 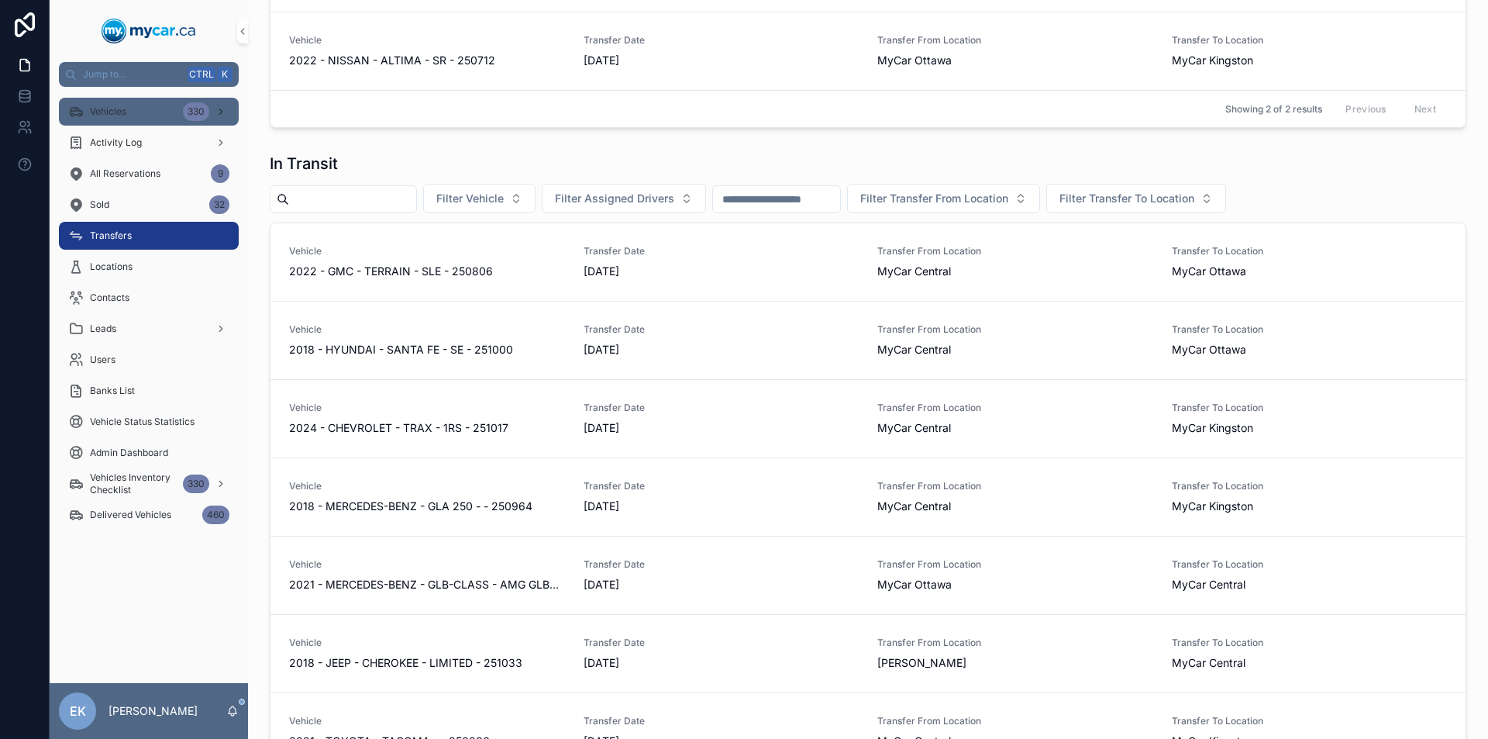 What do you see at coordinates (615, 198) in the screenshot?
I see `span: Filter Assigned Drivers` at bounding box center [615, 198].